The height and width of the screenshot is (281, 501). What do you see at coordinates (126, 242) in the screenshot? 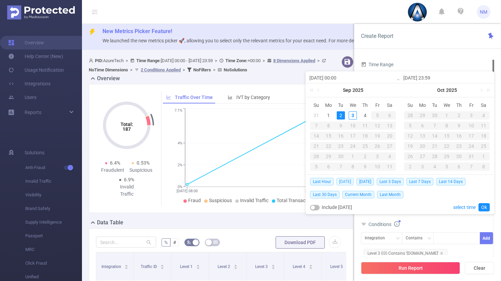
I see `input: Search...` at bounding box center [126, 242].